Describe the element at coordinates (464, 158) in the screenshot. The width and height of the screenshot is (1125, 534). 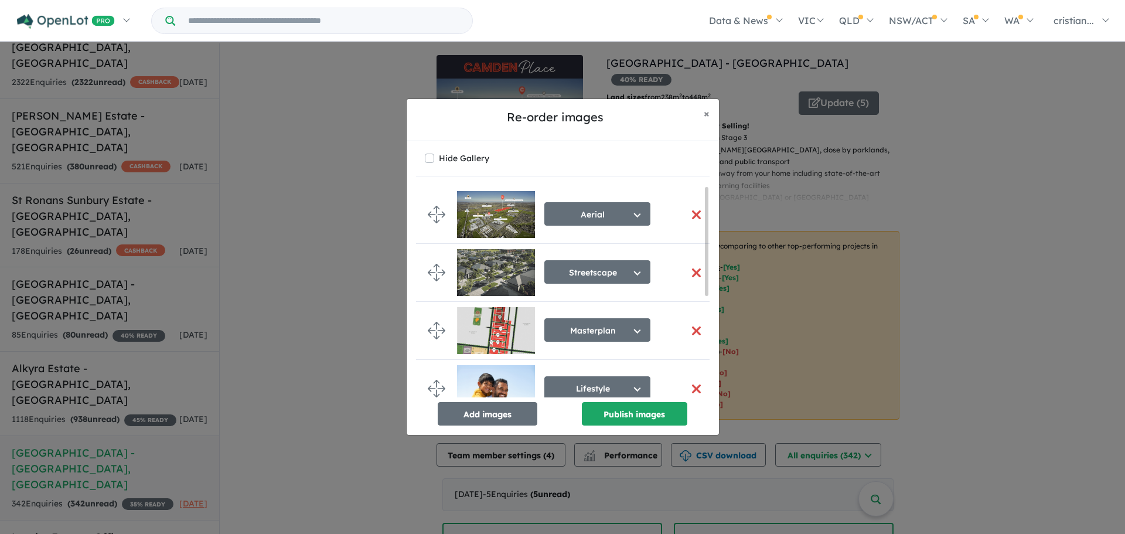
I see `label: Hide Gallery` at that location.